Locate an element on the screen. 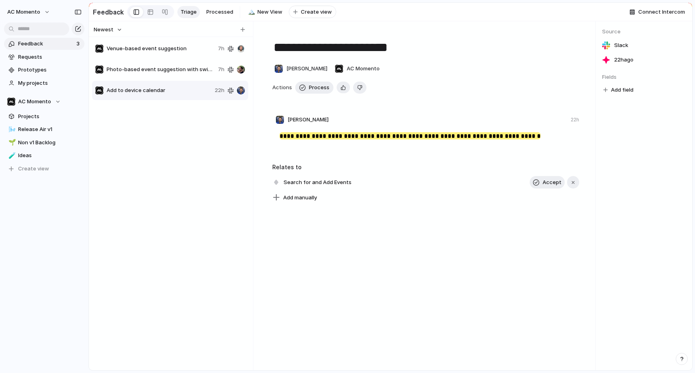  a: 🏔️New View is located at coordinates (264, 12).